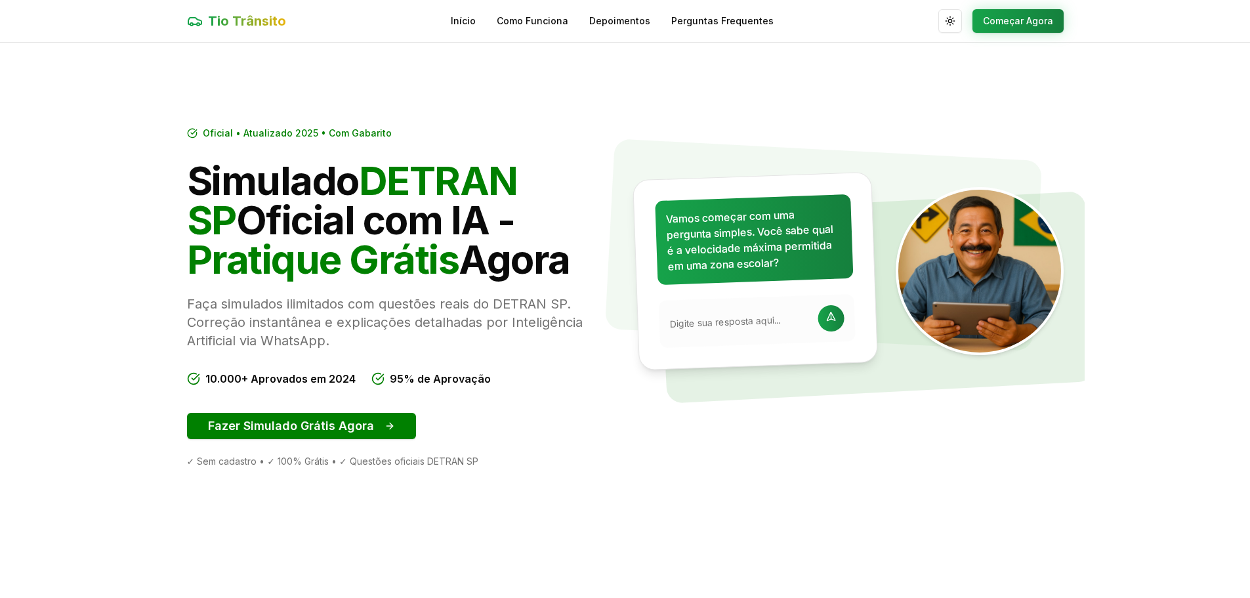 The height and width of the screenshot is (598, 1250). Describe the element at coordinates (753, 239) in the screenshot. I see `p: Vamos começar com uma pergunta simples. Você sabe qual é a velocidade máxima permitida em uma zon...` at that location.